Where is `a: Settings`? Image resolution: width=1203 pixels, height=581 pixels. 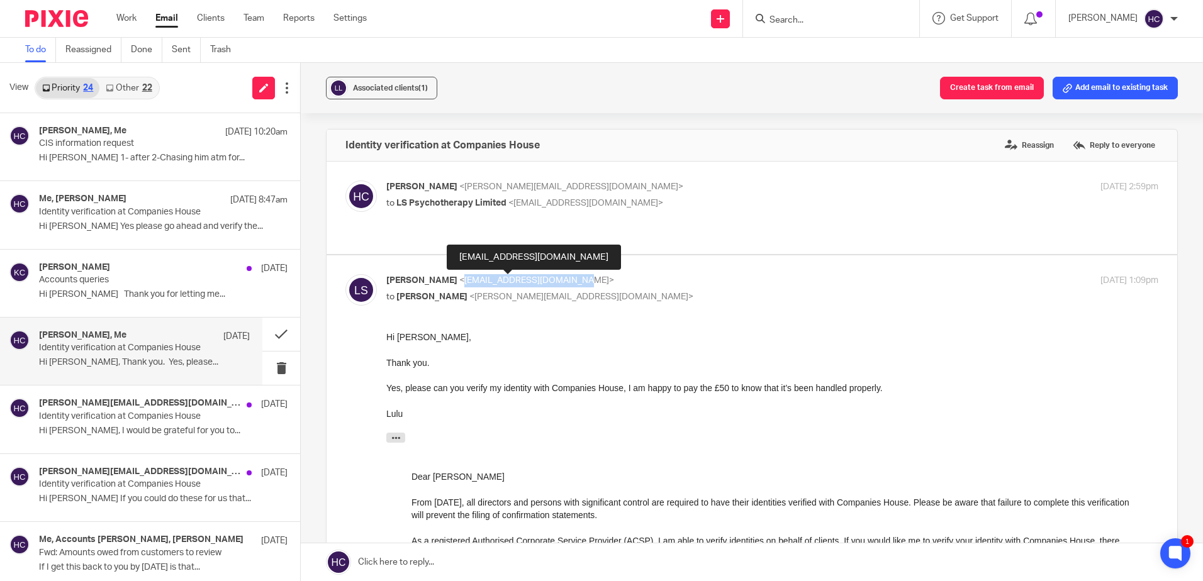 a: Settings is located at coordinates (350, 18).